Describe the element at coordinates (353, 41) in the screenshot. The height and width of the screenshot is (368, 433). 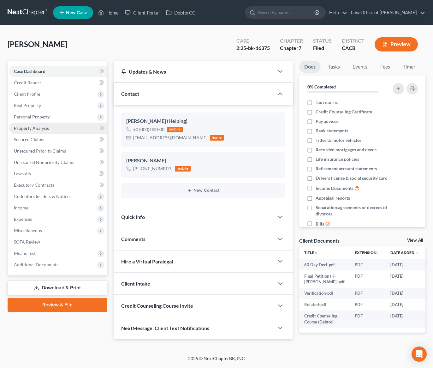
I see `div: District` at that location.